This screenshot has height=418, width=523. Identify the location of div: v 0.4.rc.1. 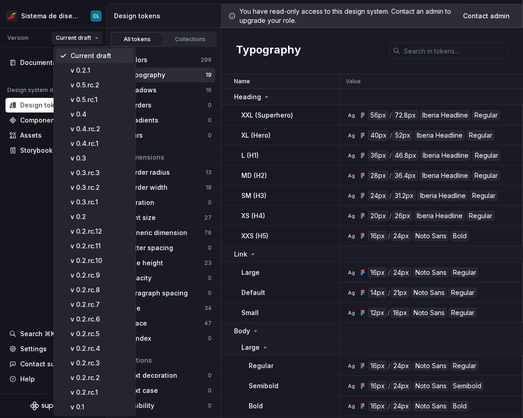
(100, 144).